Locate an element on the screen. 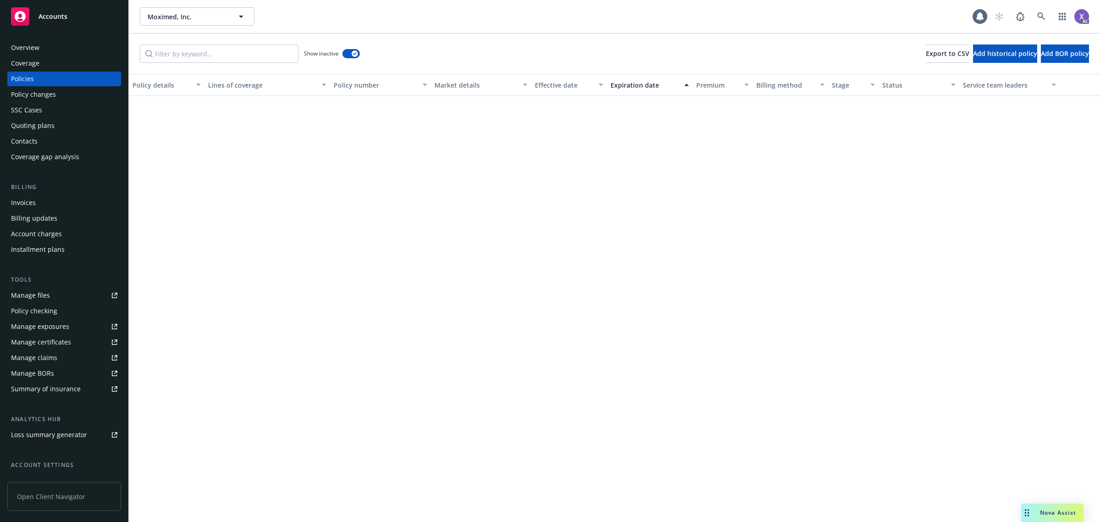 This screenshot has width=1100, height=522. button: Lines of coverage is located at coordinates (267, 85).